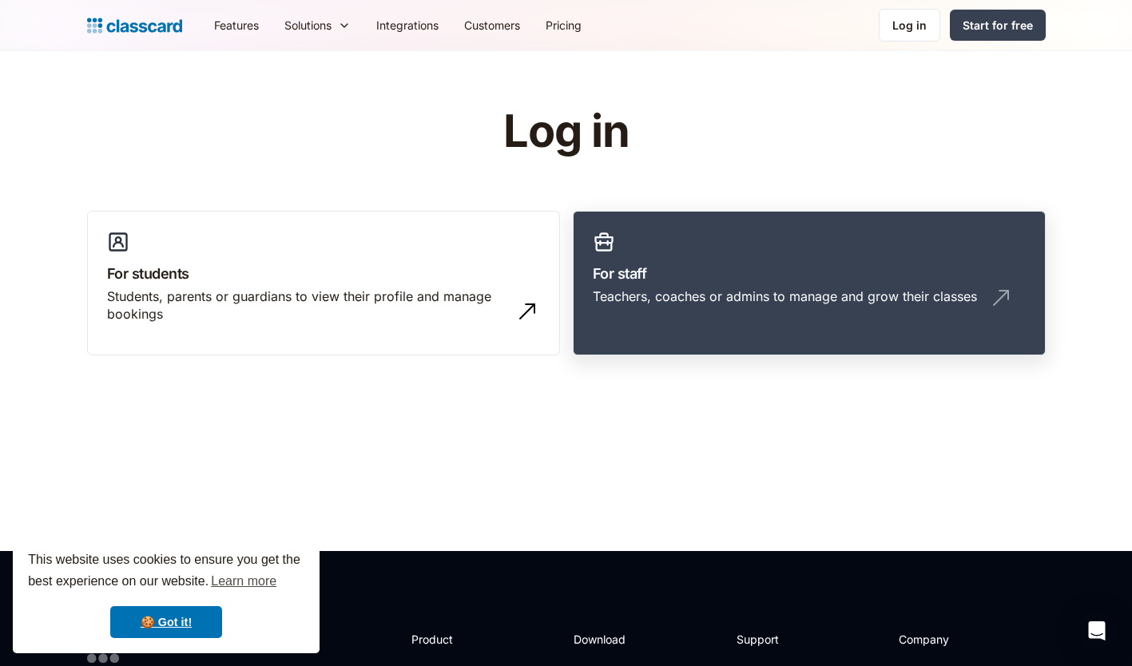 This screenshot has height=666, width=1132. I want to click on a: learn more about cookies, so click(244, 582).